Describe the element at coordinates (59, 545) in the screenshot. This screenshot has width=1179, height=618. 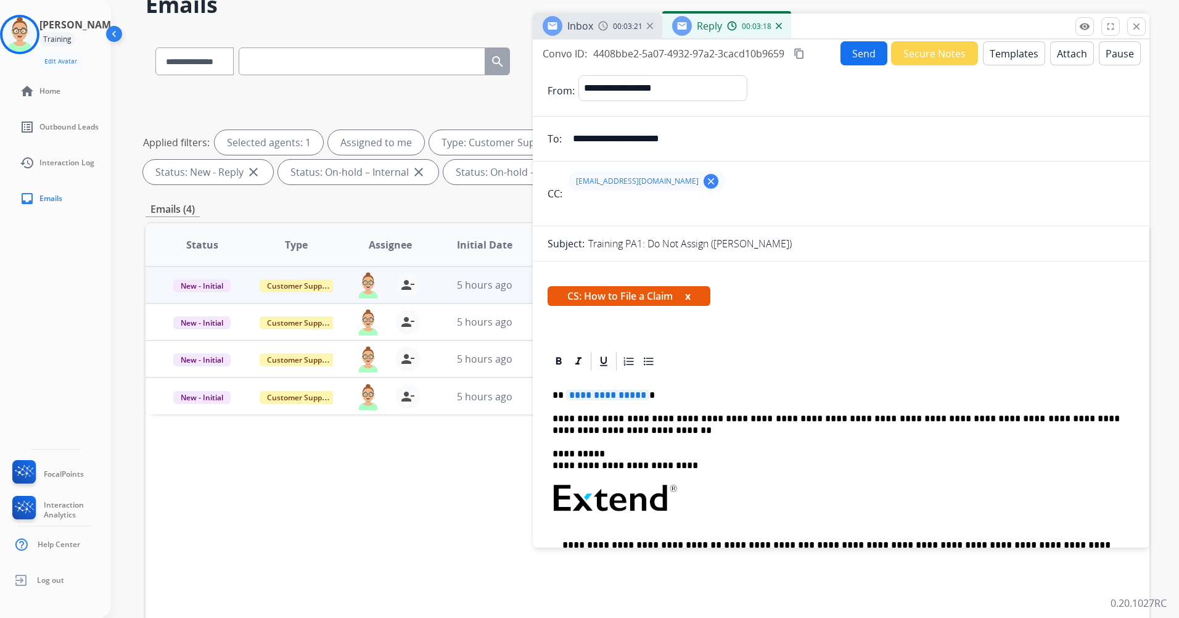
I see `span: Help Center` at that location.